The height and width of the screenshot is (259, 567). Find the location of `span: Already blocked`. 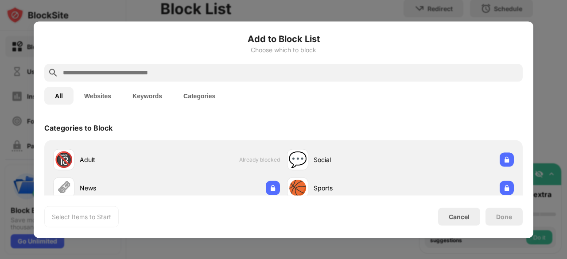

span: Already blocked is located at coordinates (260, 160).